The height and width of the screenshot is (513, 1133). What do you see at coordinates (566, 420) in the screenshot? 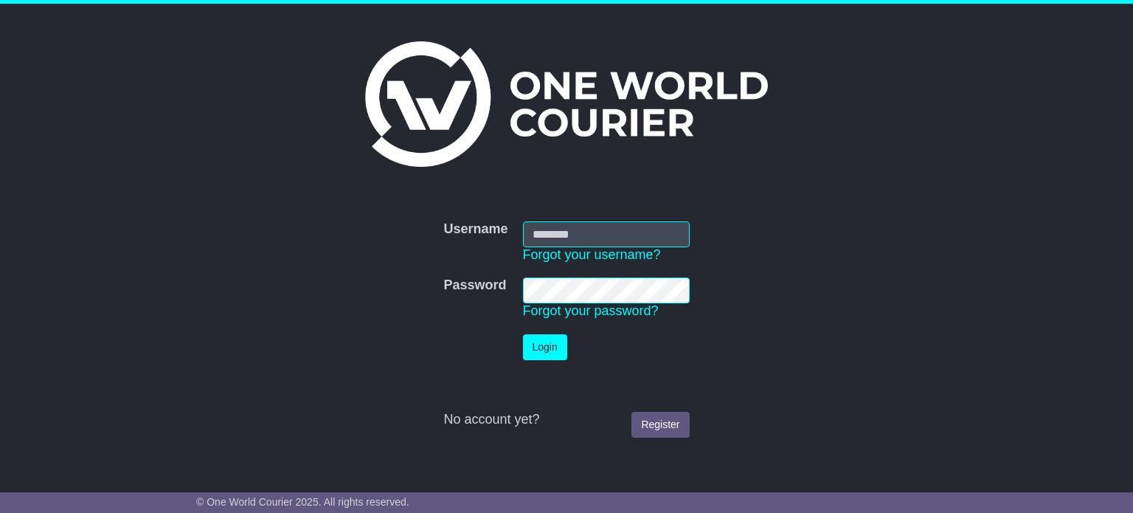
I see `div: No account yet?` at bounding box center [566, 420].